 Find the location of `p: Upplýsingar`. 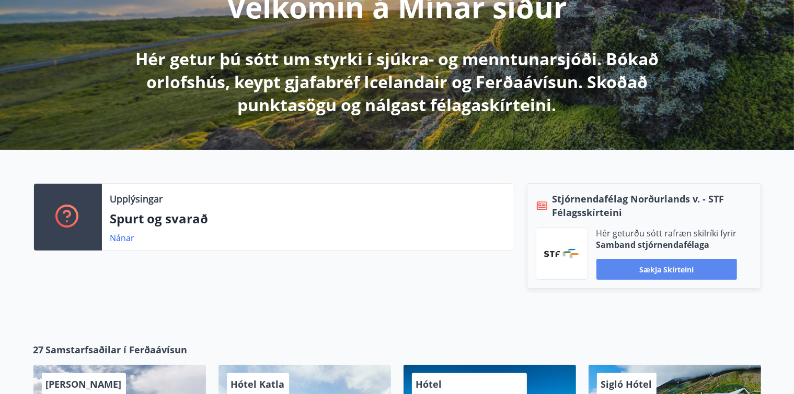

p: Upplýsingar is located at coordinates (136, 199).